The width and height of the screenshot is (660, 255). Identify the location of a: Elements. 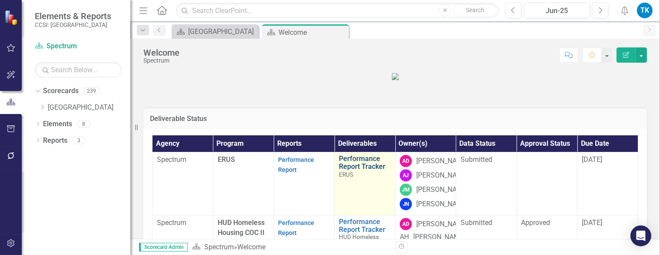
(57, 124).